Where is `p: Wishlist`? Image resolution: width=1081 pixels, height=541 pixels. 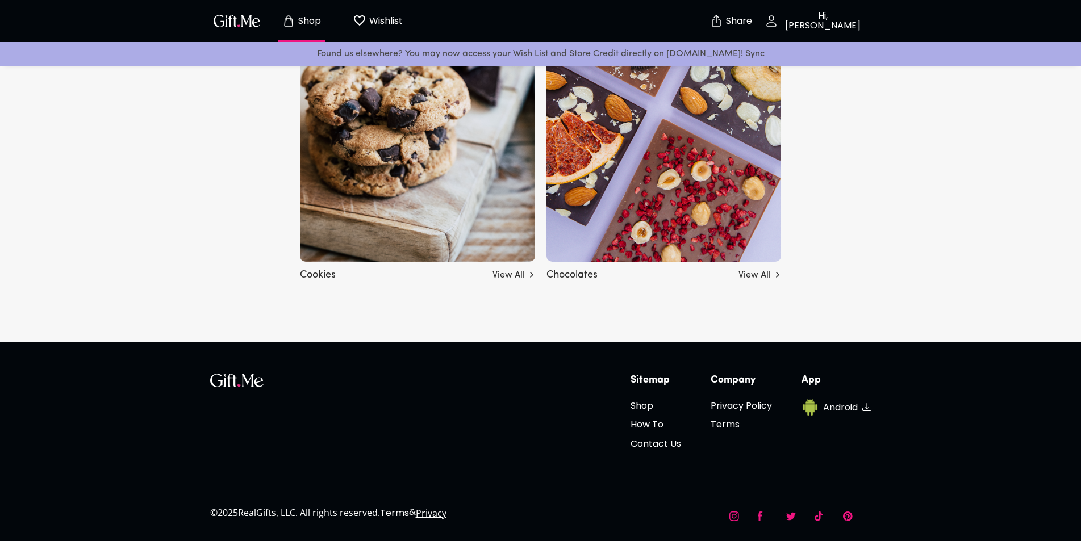 p: Wishlist is located at coordinates (385, 21).